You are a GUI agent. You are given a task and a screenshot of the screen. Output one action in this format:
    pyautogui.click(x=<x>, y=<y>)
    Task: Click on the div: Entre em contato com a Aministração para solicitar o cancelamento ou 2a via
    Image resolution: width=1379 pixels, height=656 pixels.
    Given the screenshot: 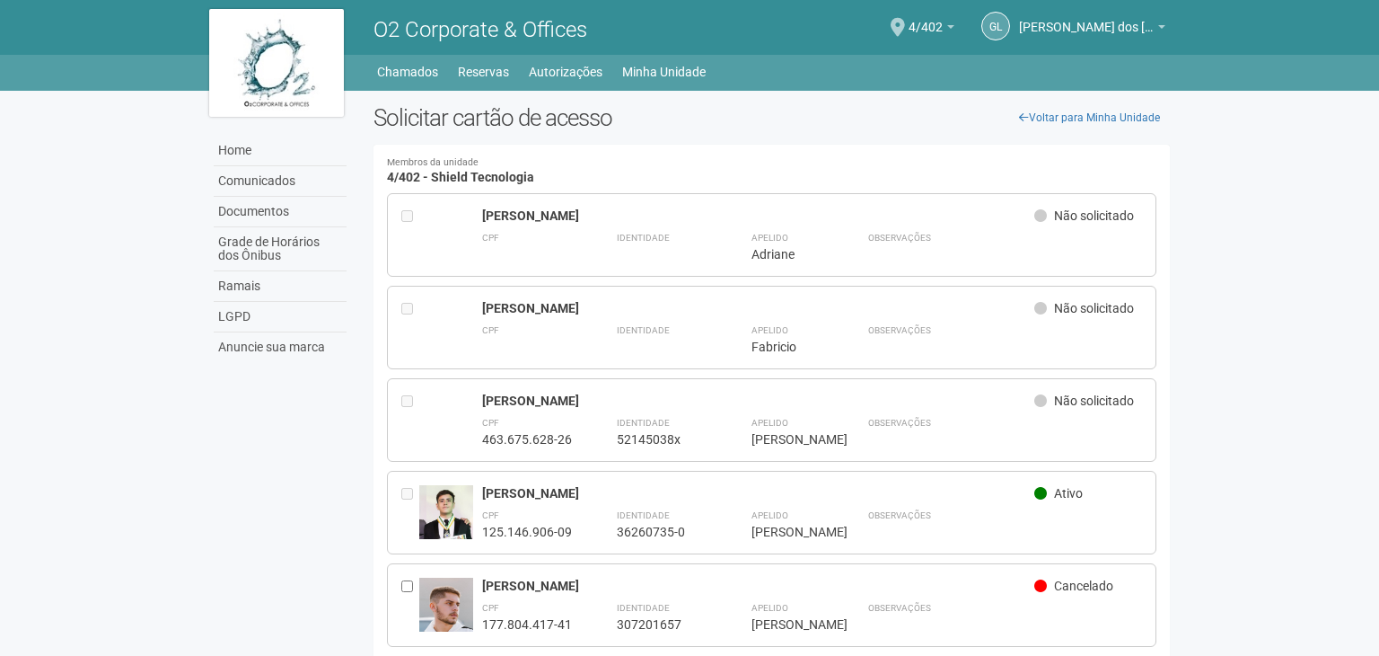 What is the action you would take?
    pyautogui.click(x=410, y=512)
    